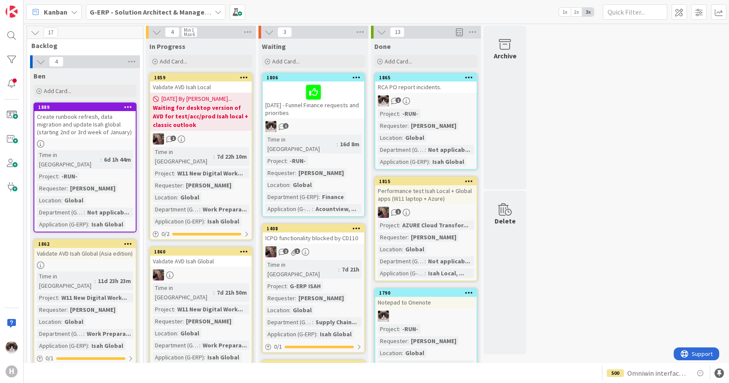 This screenshot has height=383, width=729. I want to click on div: W11 New Digital Work..., so click(94, 298).